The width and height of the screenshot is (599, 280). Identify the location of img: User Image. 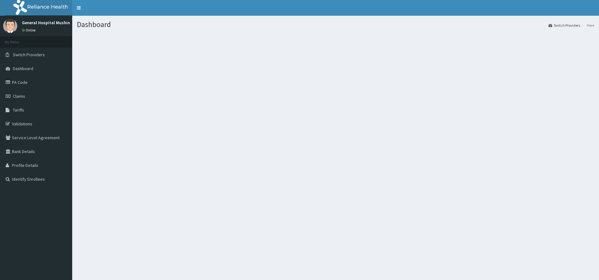
(10, 26).